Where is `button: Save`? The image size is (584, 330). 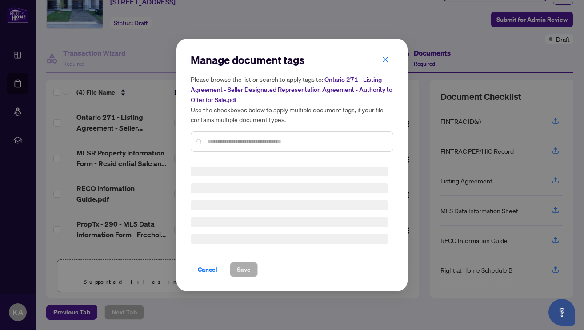
button: Save is located at coordinates (243, 270).